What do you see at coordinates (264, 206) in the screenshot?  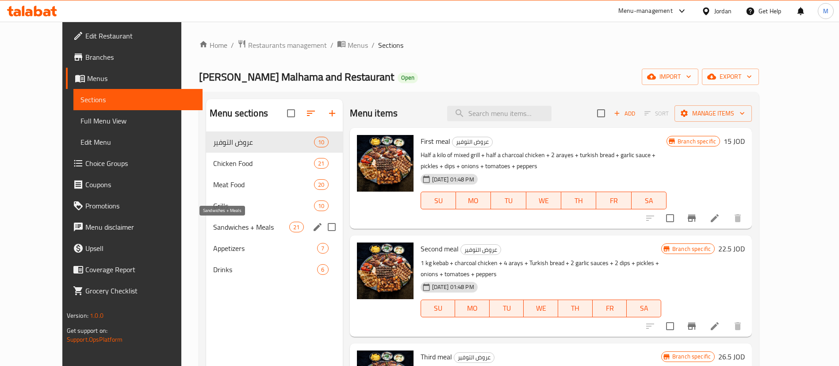 I see `div: Grills` at bounding box center [264, 206].